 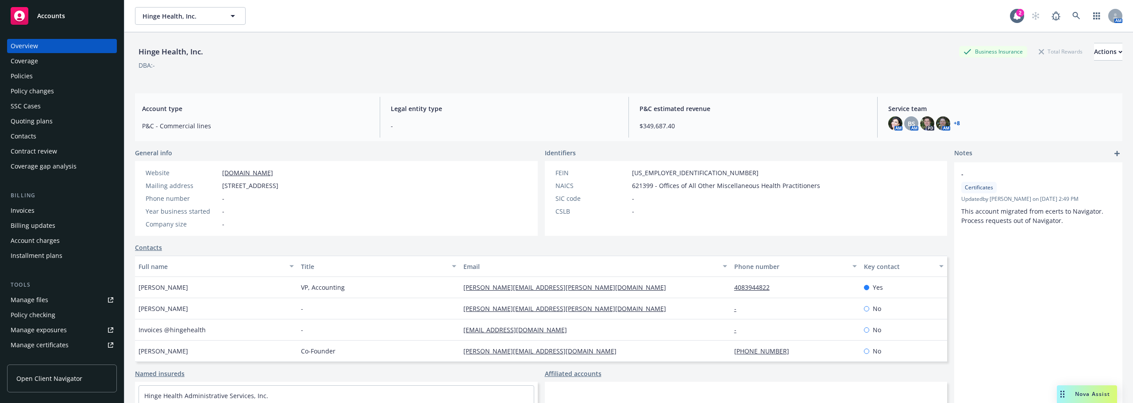 I want to click on div: Policies, so click(x=22, y=76).